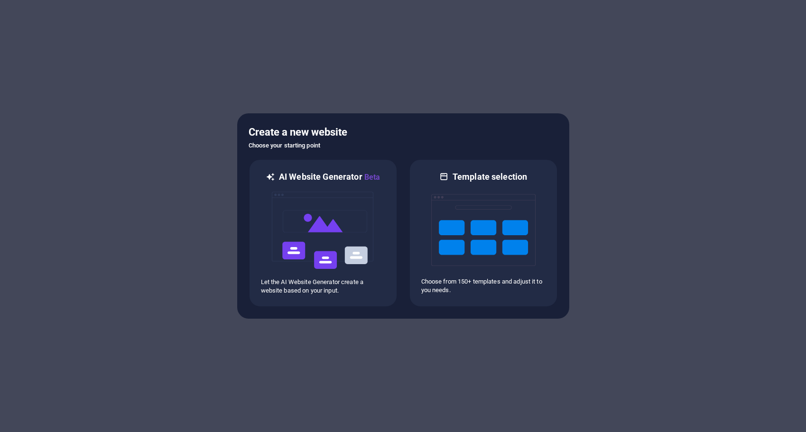 The width and height of the screenshot is (806, 432). I want to click on p: Let the AI Website Generator create a website based on your input., so click(323, 286).